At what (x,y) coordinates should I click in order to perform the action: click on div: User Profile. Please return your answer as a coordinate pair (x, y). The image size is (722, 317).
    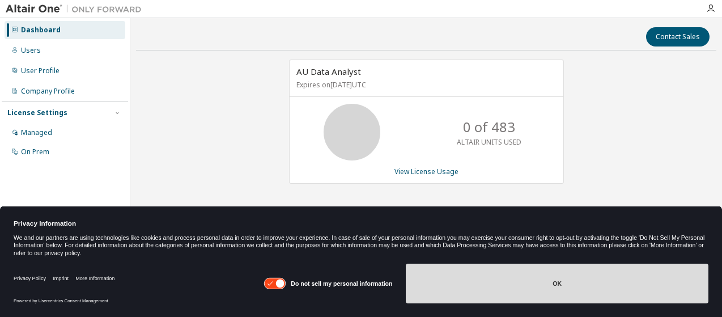
    Looking at the image, I should click on (40, 71).